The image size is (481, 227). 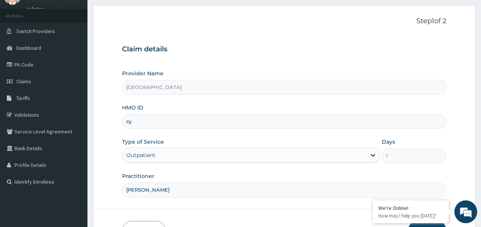 What do you see at coordinates (75, 105) in the screenshot?
I see `span: We're online!` at bounding box center [75, 105].